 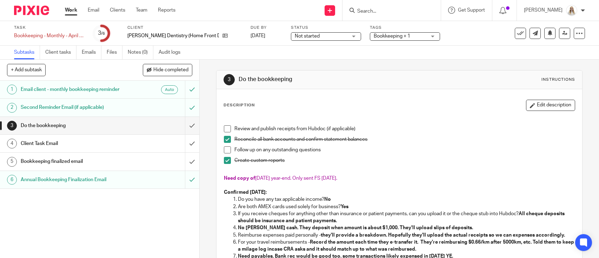 I want to click on p: Review and publish receipts from Hubdoc (if applicable), so click(x=404, y=129).